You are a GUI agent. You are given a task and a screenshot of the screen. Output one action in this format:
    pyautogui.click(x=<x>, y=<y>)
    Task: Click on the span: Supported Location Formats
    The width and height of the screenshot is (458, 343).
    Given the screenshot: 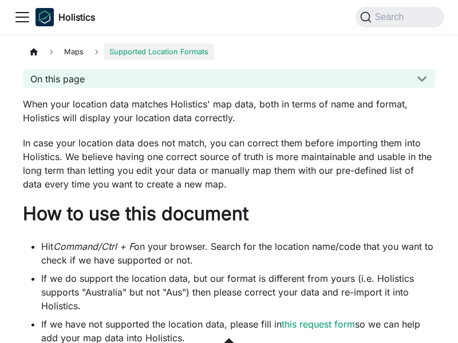 What is the action you would take?
    pyautogui.click(x=159, y=52)
    